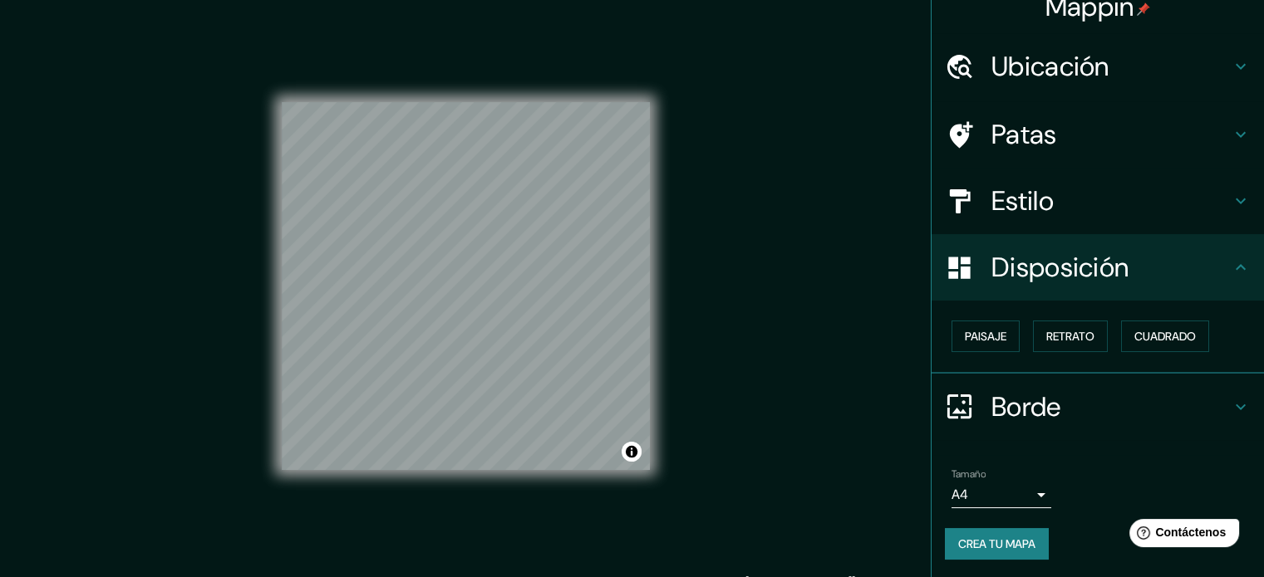 The height and width of the screenshot is (577, 1264). I want to click on font: Estilo, so click(1022, 201).